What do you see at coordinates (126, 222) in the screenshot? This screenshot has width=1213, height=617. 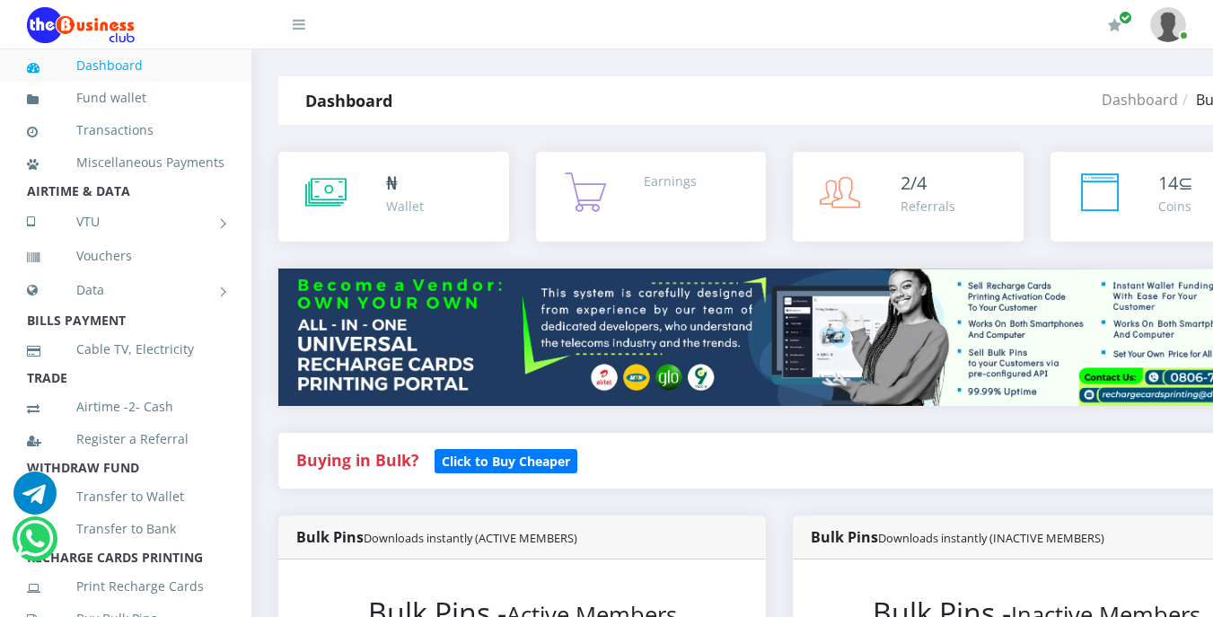 I see `a: VTU` at bounding box center [126, 222].